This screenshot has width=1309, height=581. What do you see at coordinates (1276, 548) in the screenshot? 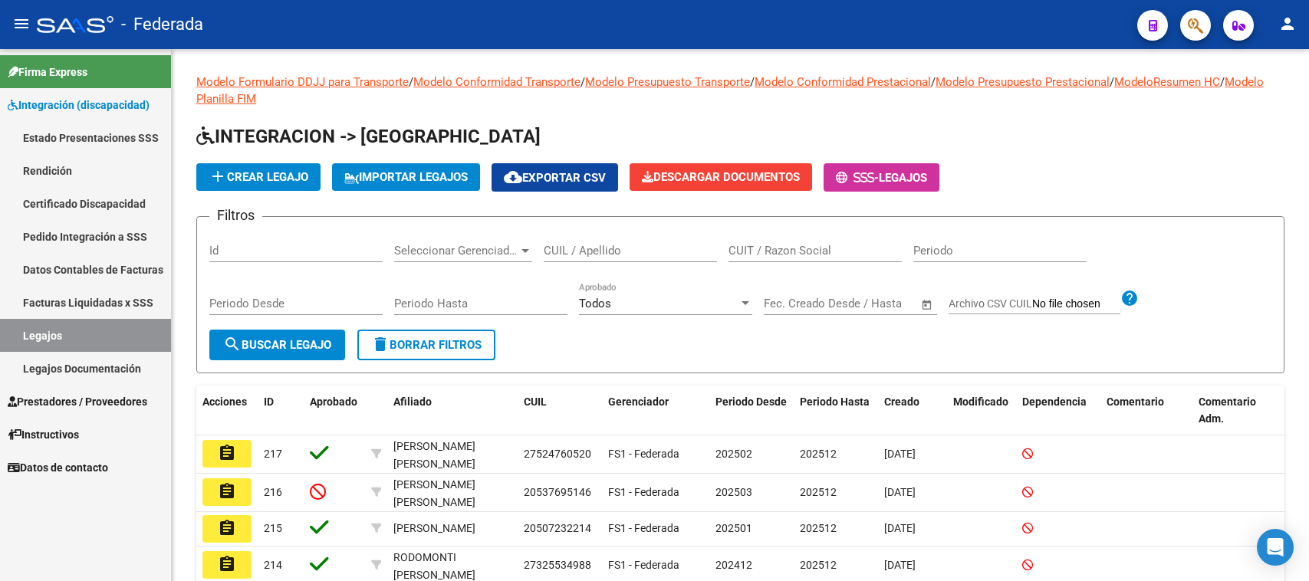
I see `div: Open Intercom Messenger` at bounding box center [1276, 548].